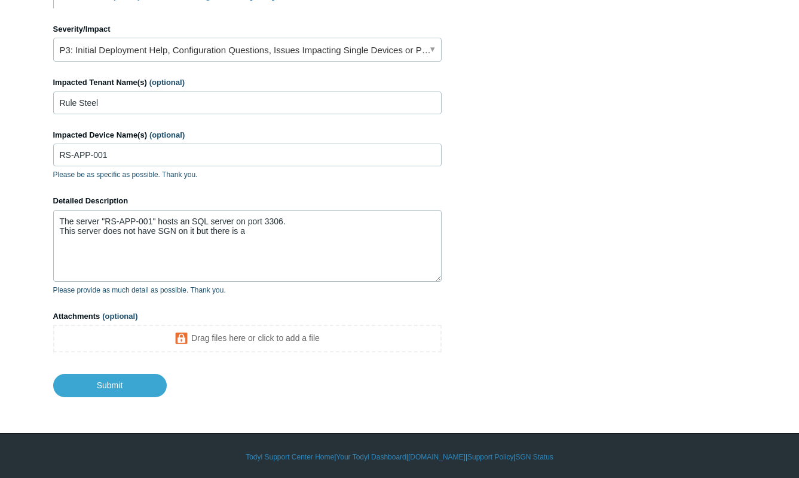 The height and width of the screenshot is (478, 799). What do you see at coordinates (247, 175) in the screenshot?
I see `p: Please be as specific as possible. Thank you.` at bounding box center [247, 175].